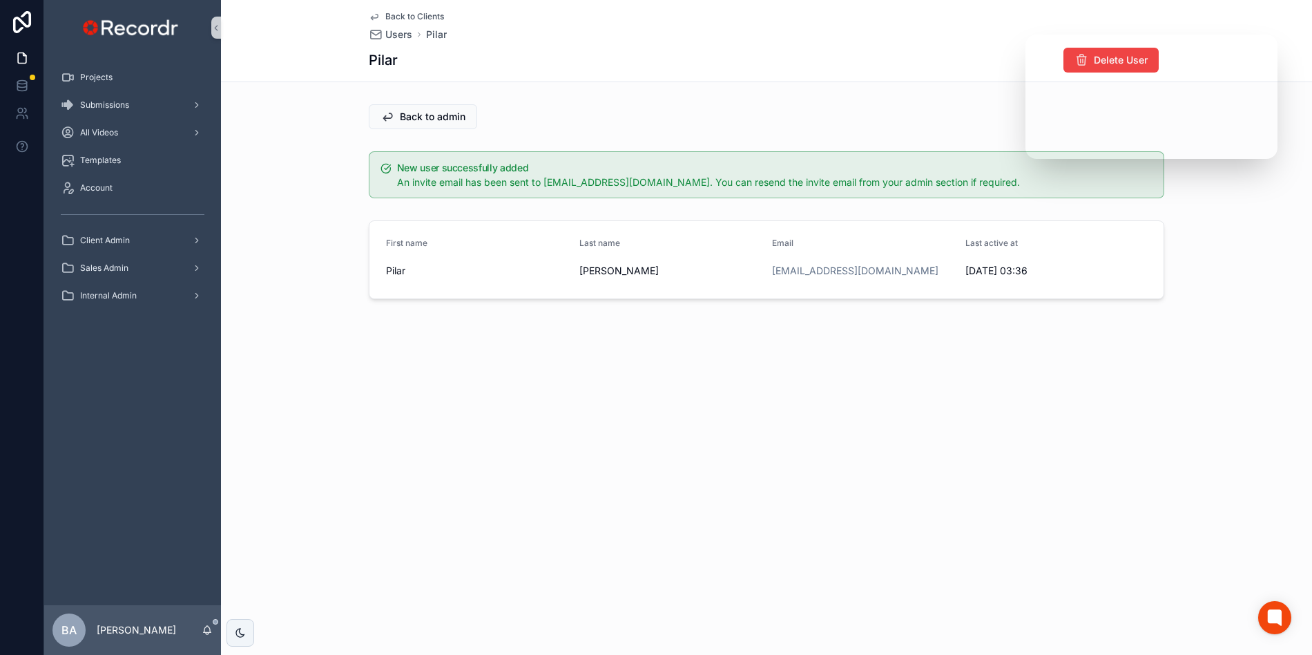 The height and width of the screenshot is (655, 1312). Describe the element at coordinates (133, 133) in the screenshot. I see `a: All Videos` at that location.